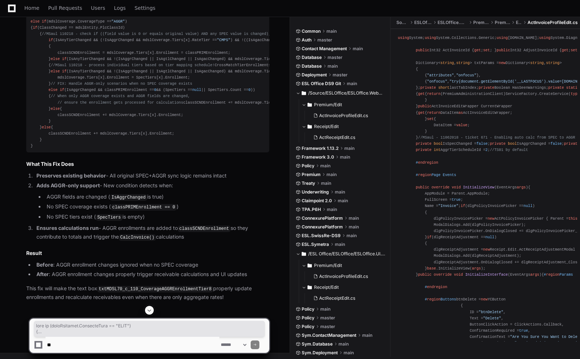 The height and width of the screenshot is (359, 580). What do you see at coordinates (197, 90) in the screenshot?
I see `span: null` at bounding box center [197, 90].